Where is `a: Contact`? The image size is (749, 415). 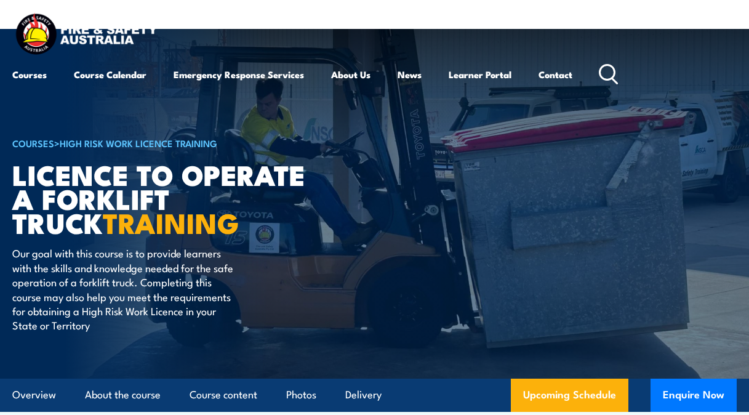 a: Contact is located at coordinates (555, 74).